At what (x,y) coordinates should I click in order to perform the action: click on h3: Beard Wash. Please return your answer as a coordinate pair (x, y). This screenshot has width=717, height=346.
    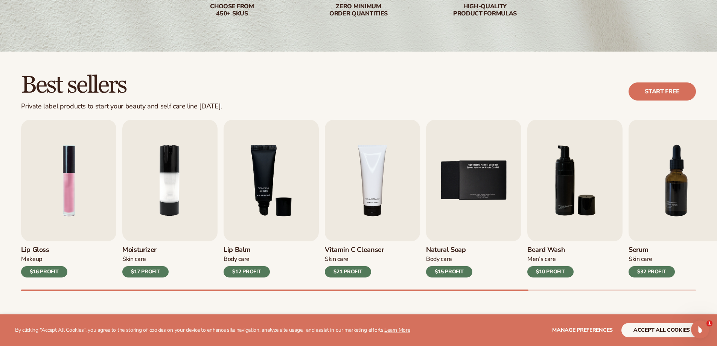
    Looking at the image, I should click on (550, 250).